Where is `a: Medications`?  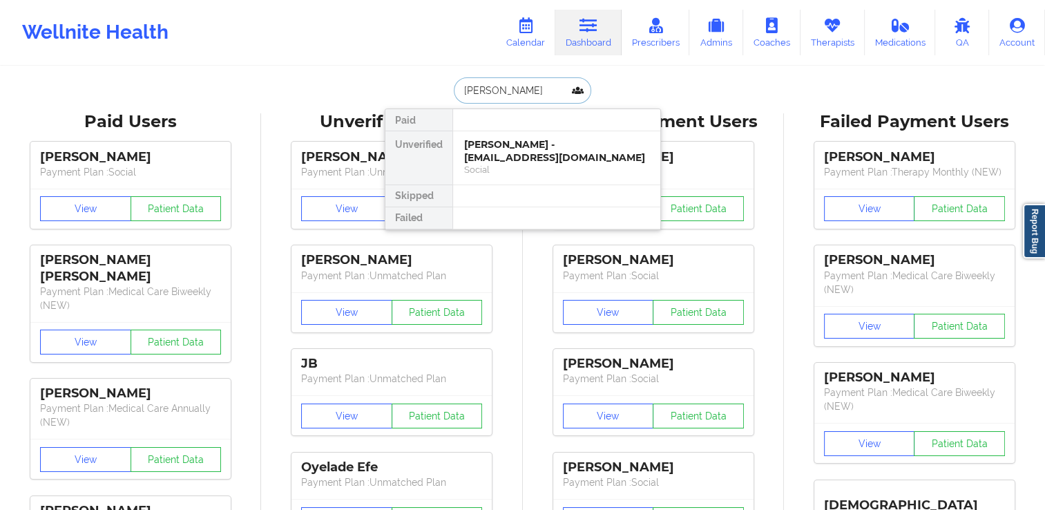 a: Medications is located at coordinates (900, 32).